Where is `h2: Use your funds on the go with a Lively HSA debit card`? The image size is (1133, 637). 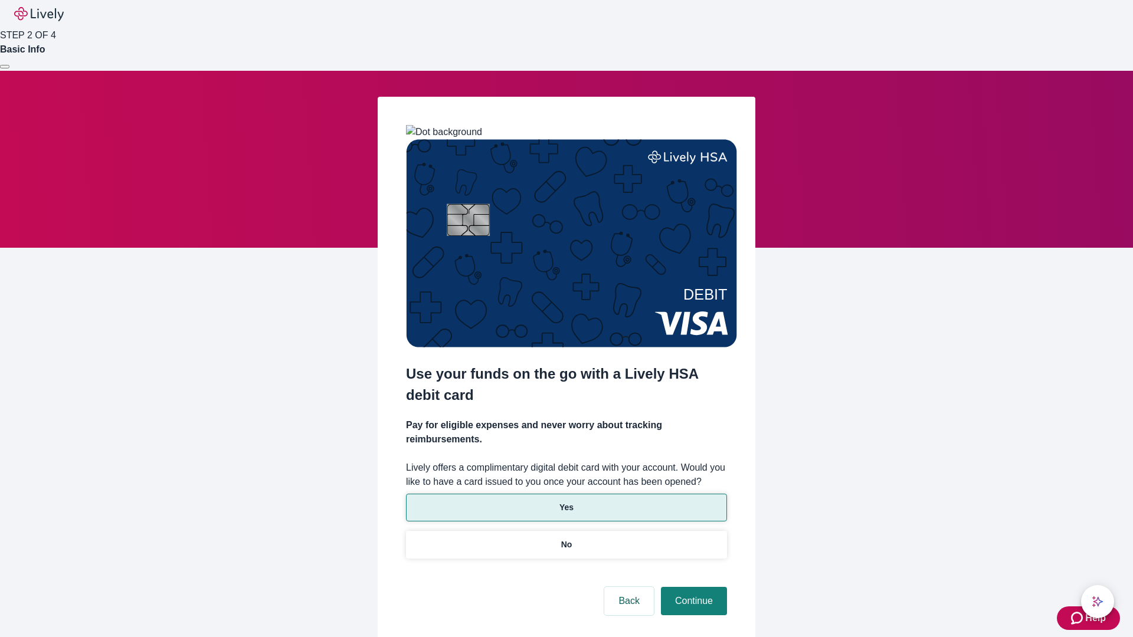 h2: Use your funds on the go with a Lively HSA debit card is located at coordinates (567, 385).